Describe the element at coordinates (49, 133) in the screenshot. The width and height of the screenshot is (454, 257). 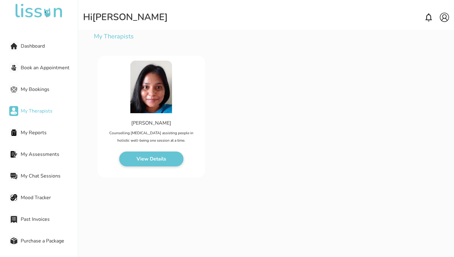
I see `span: My Reports` at that location.